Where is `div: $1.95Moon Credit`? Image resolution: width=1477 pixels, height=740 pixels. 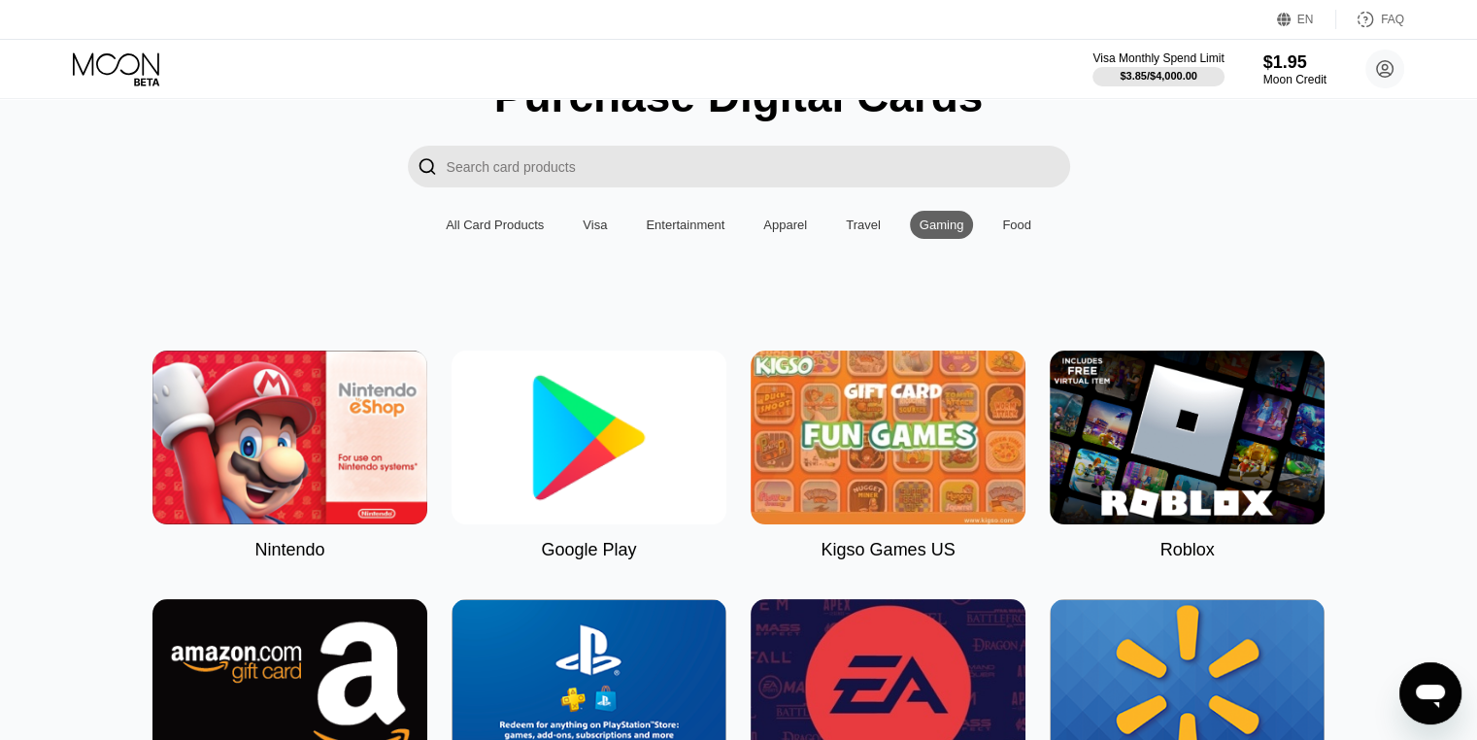 div: $1.95Moon Credit is located at coordinates (1295, 69).